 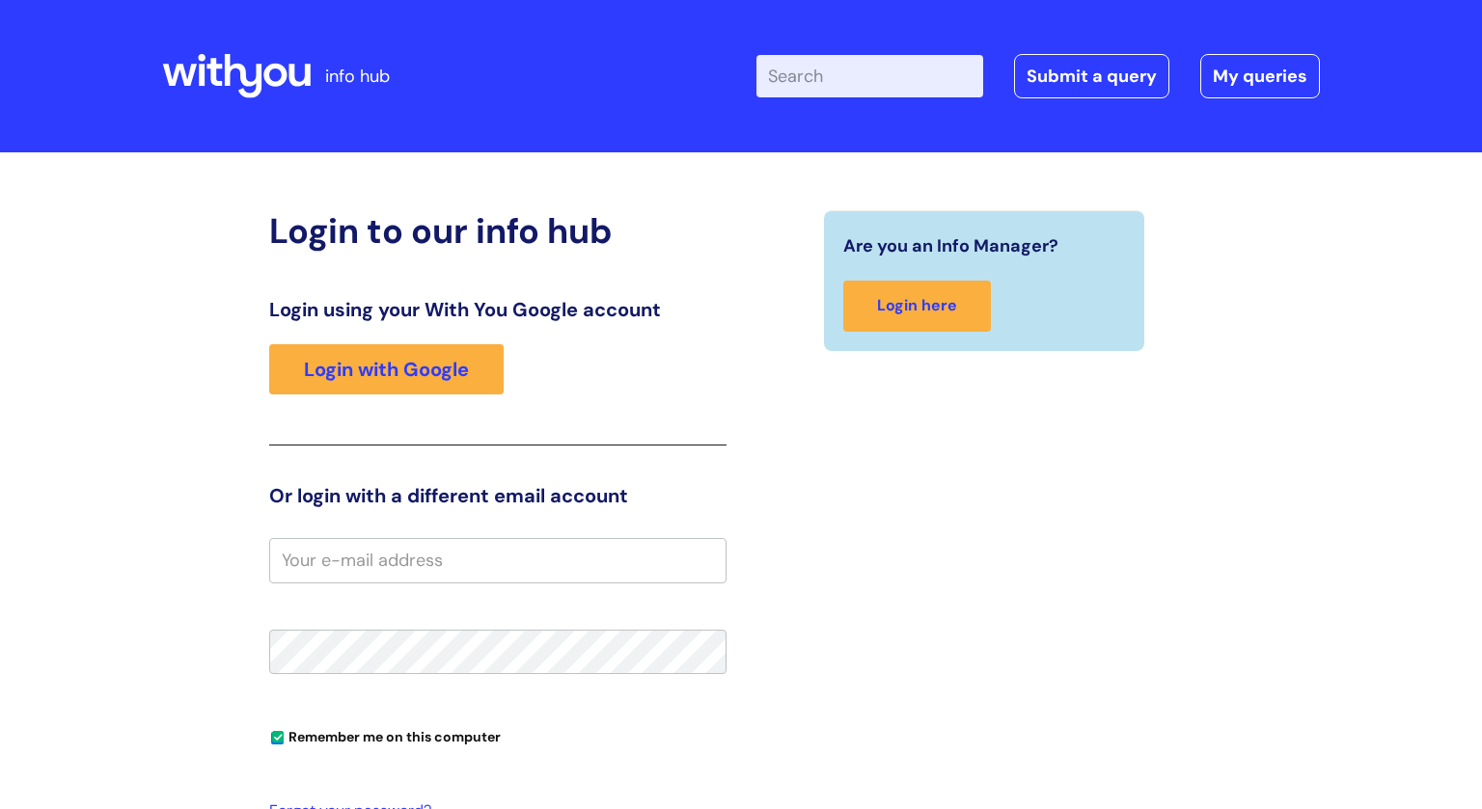 What do you see at coordinates (498, 496) in the screenshot?
I see `h3: Or login with a different email account` at bounding box center [498, 496].